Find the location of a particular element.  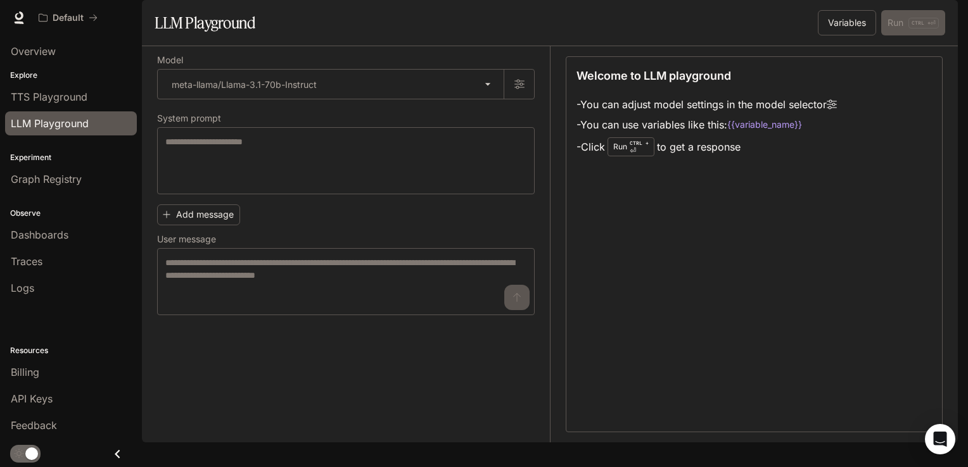

li: - Click to get a response is located at coordinates (706, 147).